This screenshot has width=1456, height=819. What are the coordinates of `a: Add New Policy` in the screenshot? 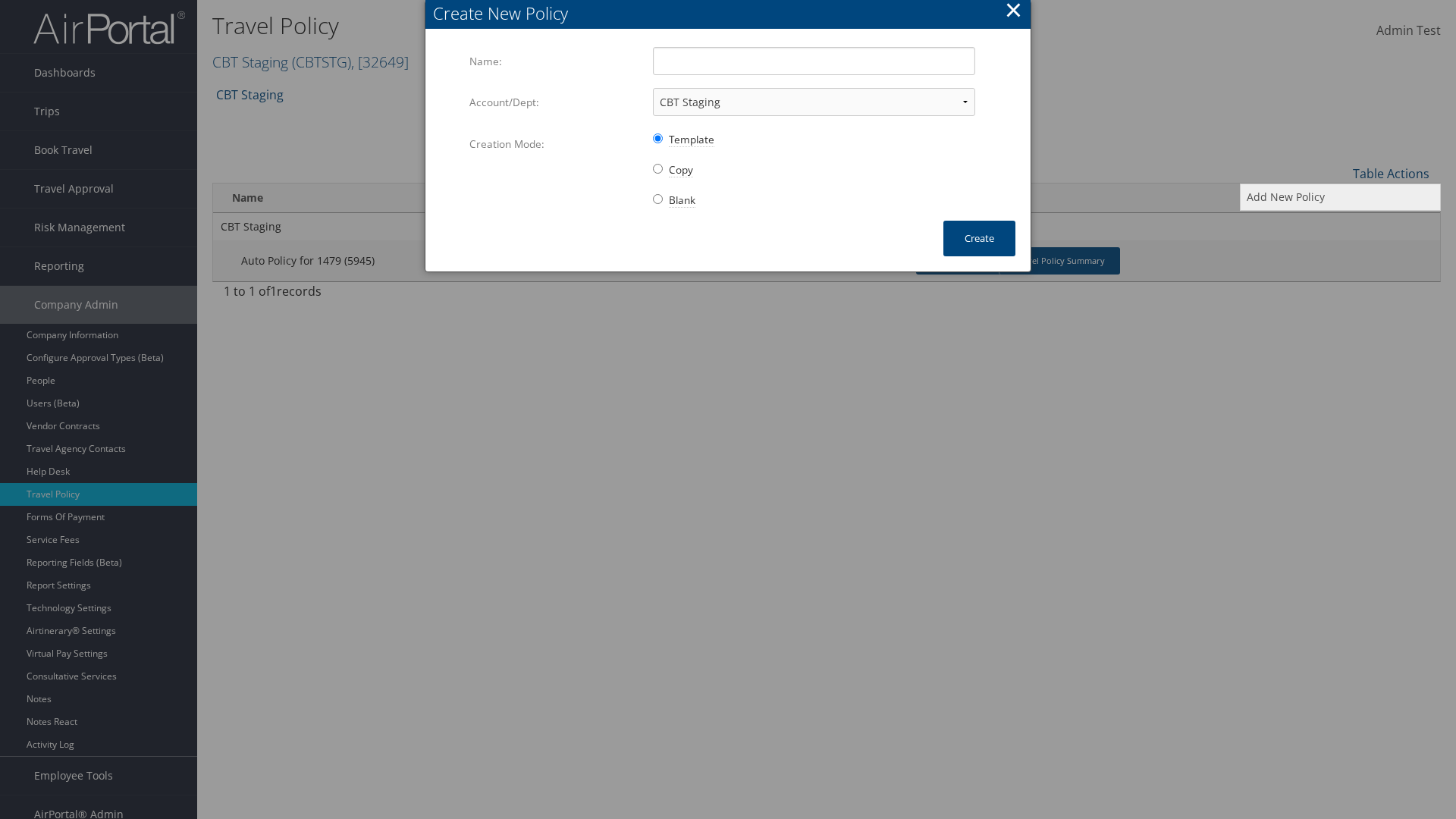 It's located at (1340, 197).